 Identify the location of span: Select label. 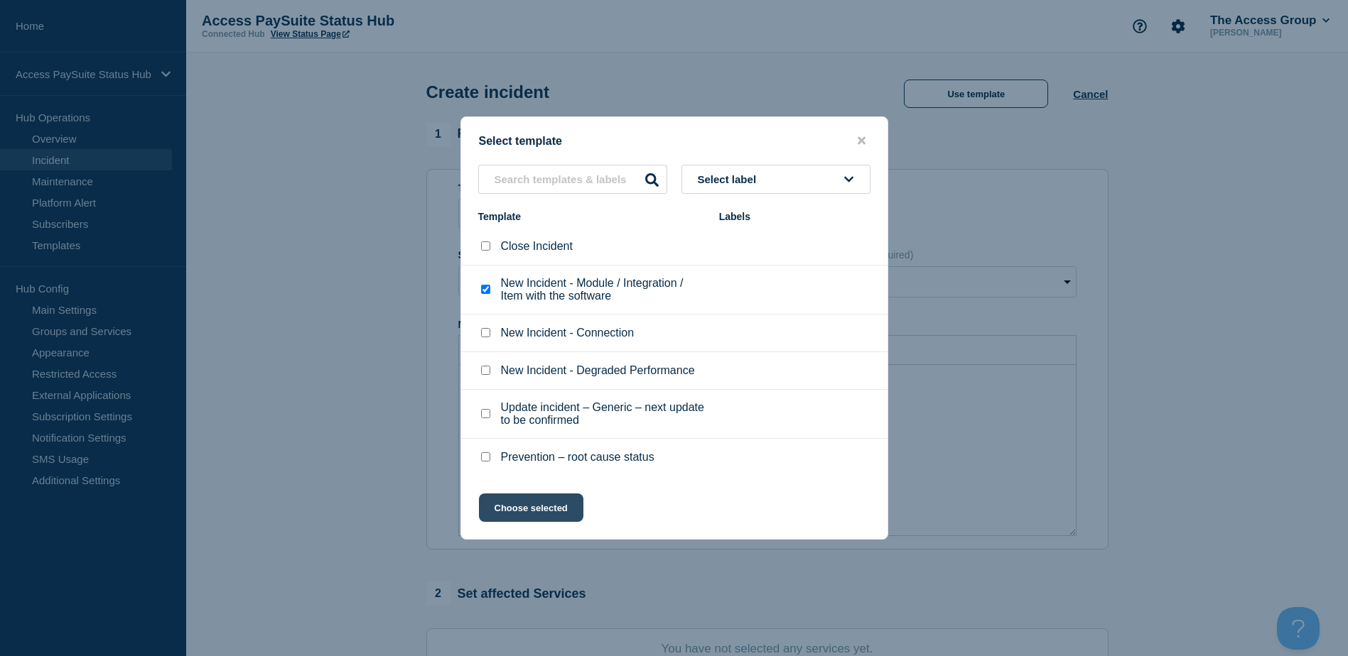
(730, 179).